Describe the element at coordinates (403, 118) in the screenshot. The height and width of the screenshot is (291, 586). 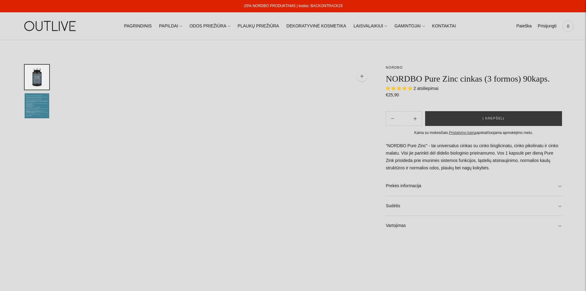
I see `input: Product quantity` at that location.